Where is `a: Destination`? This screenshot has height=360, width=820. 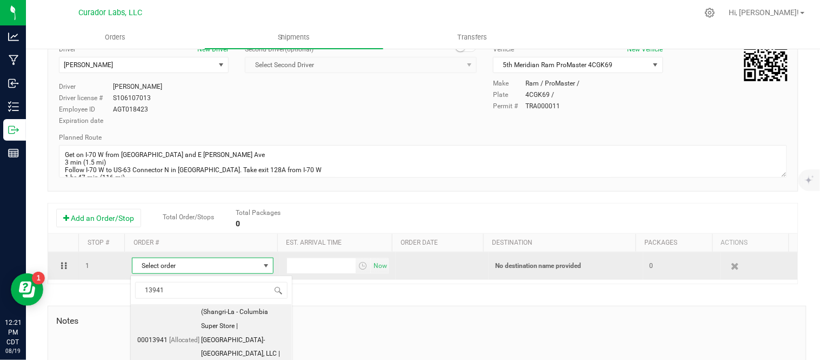 a: Destination is located at coordinates (512, 242).